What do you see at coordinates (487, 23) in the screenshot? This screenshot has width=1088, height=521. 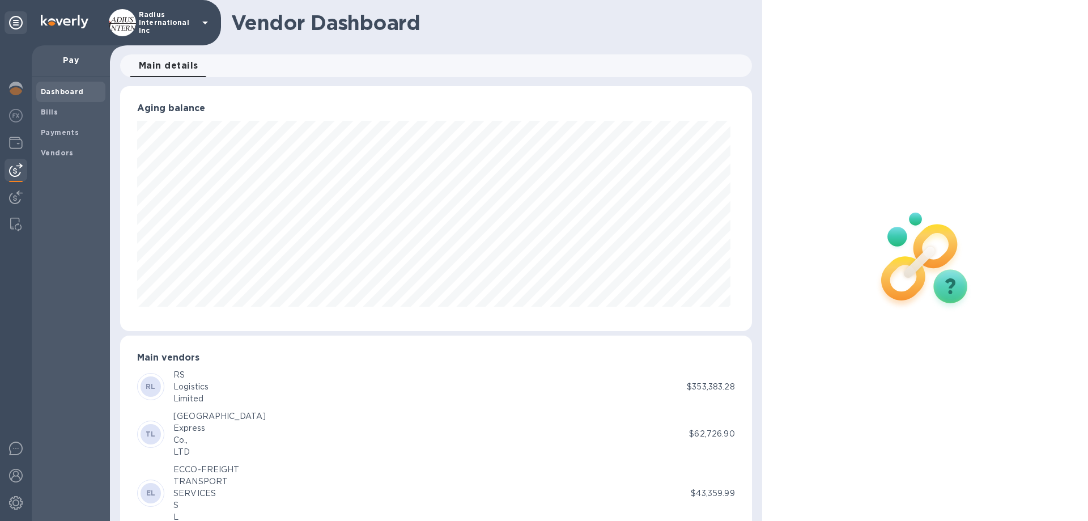 I see `h1: Vendor Dashboard` at bounding box center [487, 23].